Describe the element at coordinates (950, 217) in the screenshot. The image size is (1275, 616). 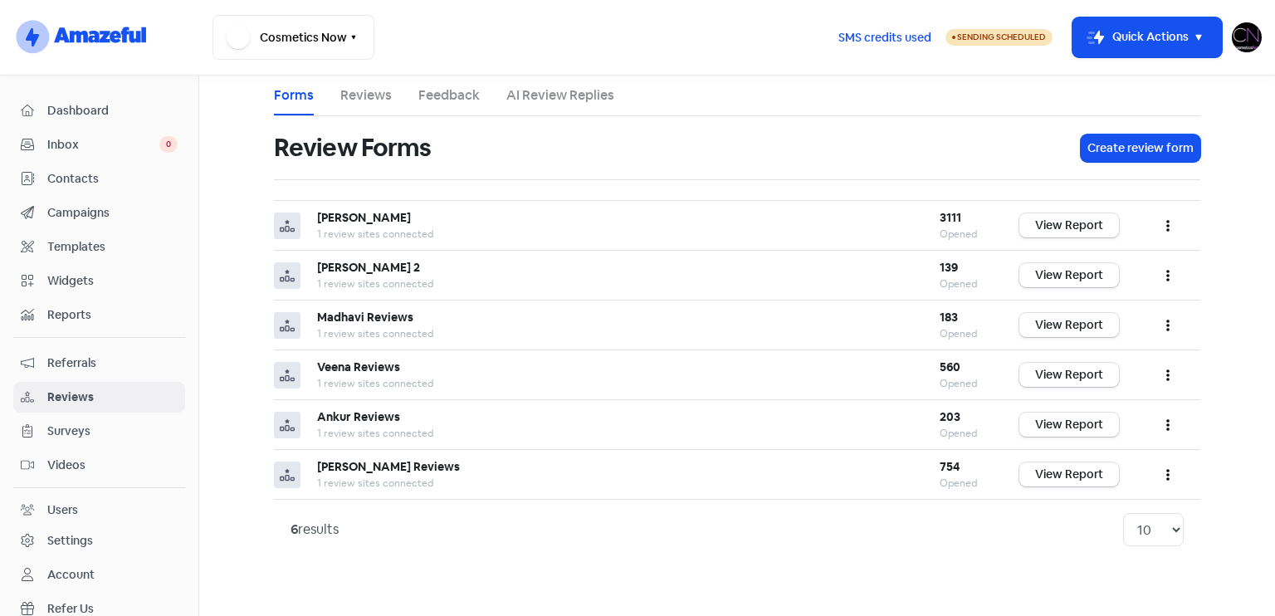
I see `b: 3111` at that location.